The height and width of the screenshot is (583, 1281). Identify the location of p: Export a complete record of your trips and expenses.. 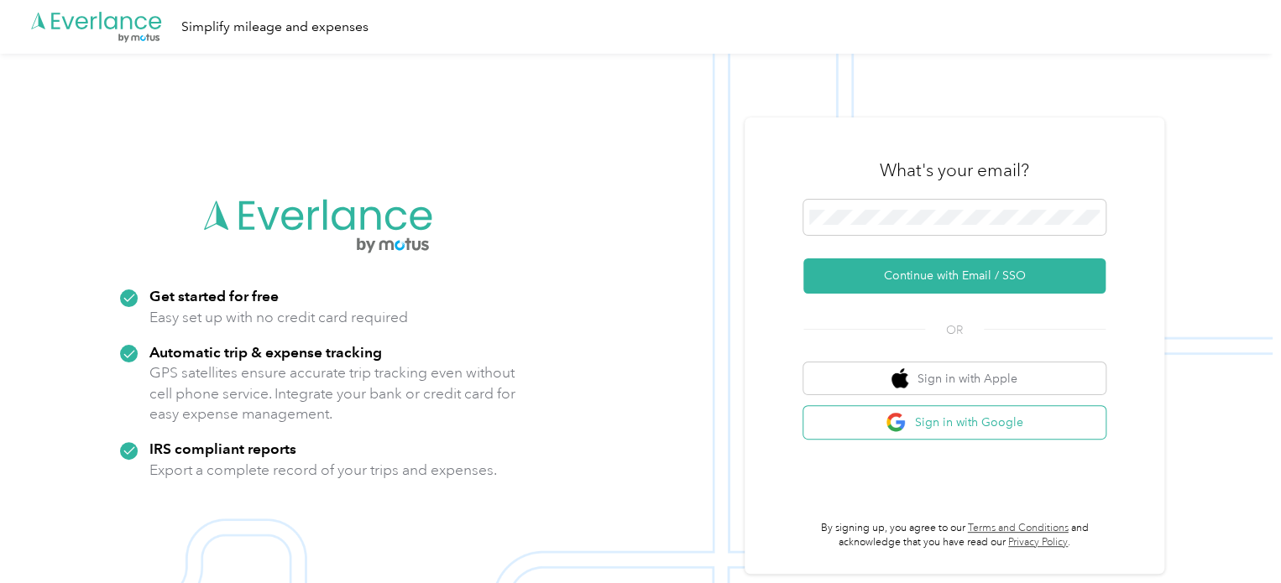
(323, 470).